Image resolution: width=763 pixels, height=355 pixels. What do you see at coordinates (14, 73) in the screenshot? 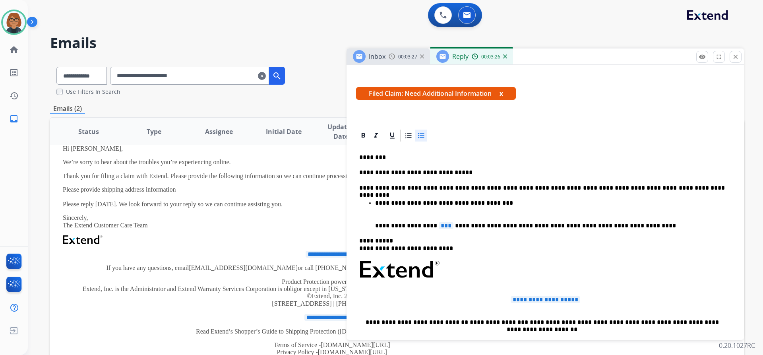
I see `mat-icon: list_alt` at bounding box center [14, 73].